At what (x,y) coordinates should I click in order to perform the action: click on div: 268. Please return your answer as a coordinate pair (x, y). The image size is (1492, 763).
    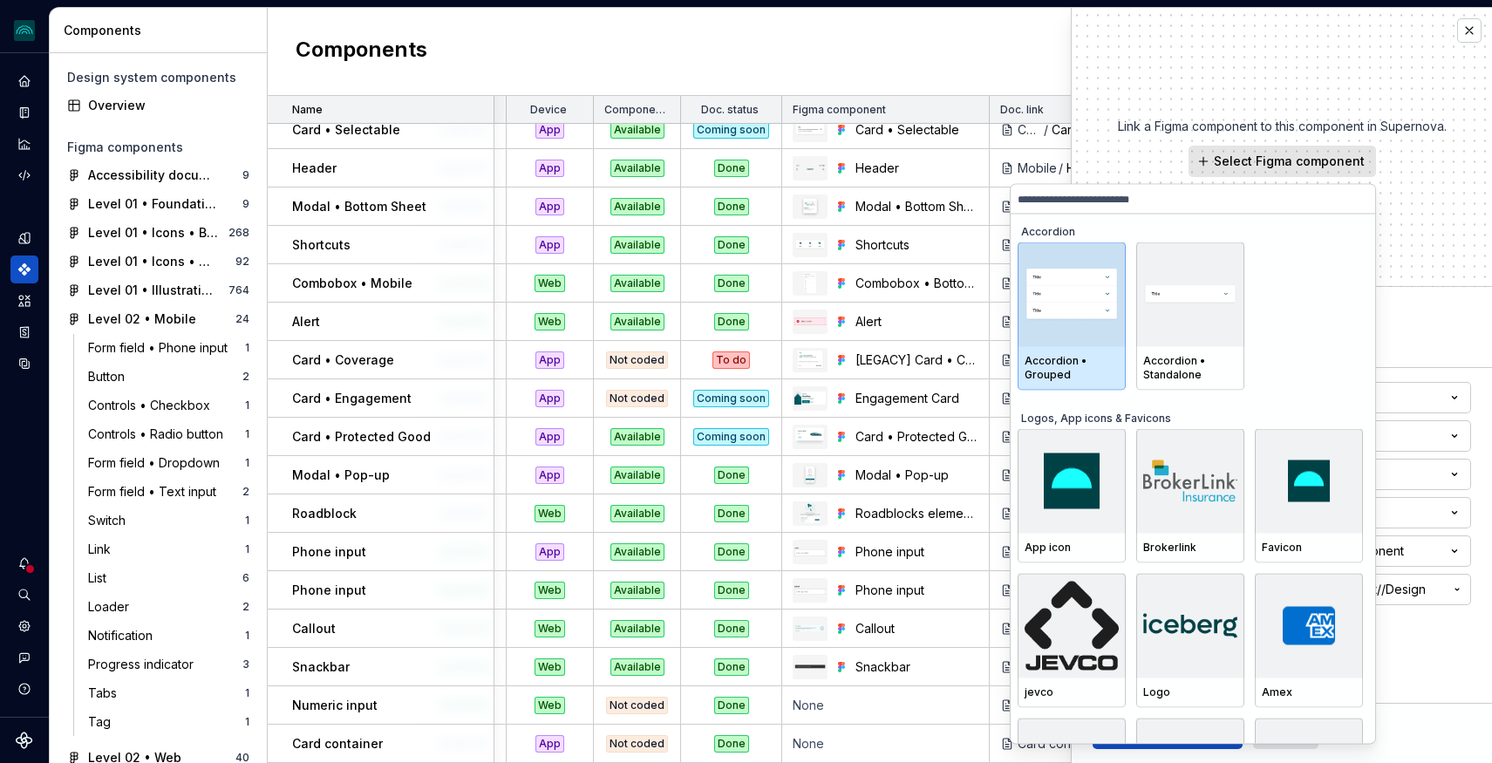
    Looking at the image, I should click on (239, 233).